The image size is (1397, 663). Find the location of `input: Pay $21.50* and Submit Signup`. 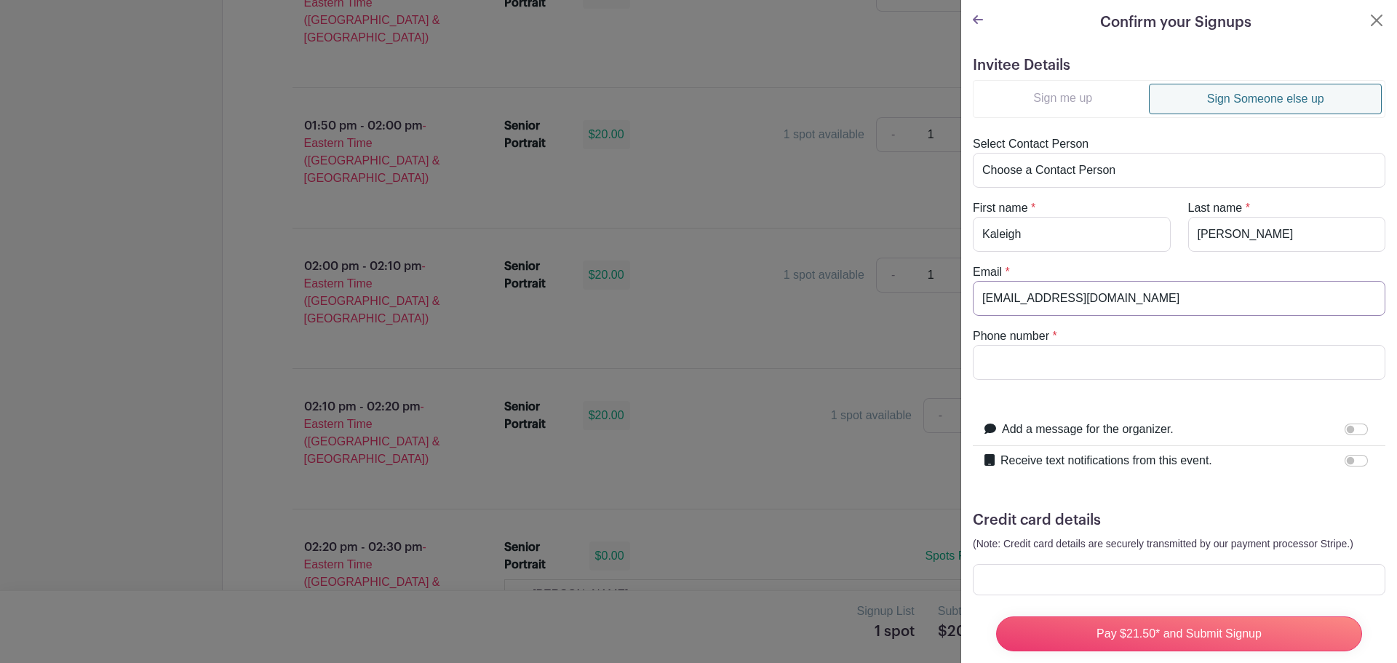

input: Pay $21.50* and Submit Signup is located at coordinates (1179, 634).